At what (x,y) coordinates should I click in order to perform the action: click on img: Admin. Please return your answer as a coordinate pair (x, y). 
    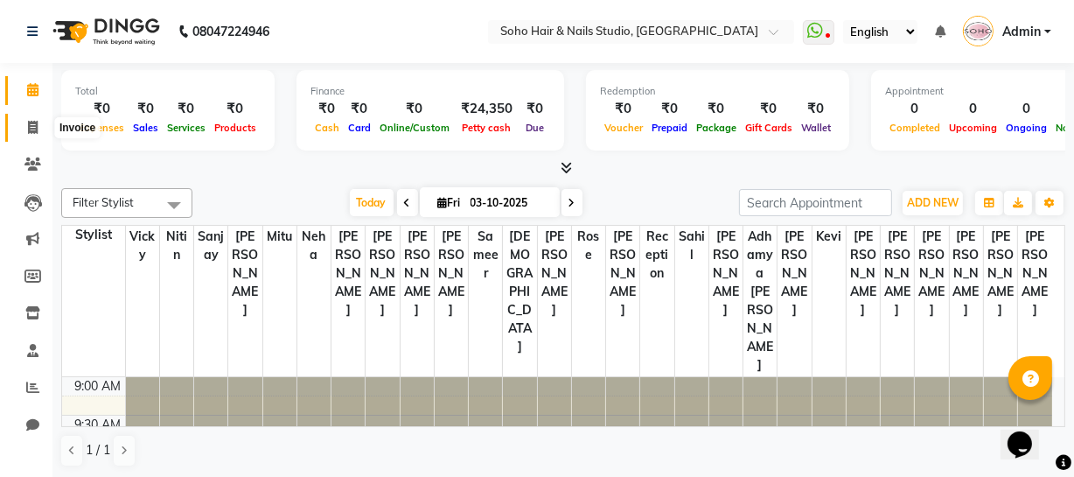
    Looking at the image, I should click on (977, 31).